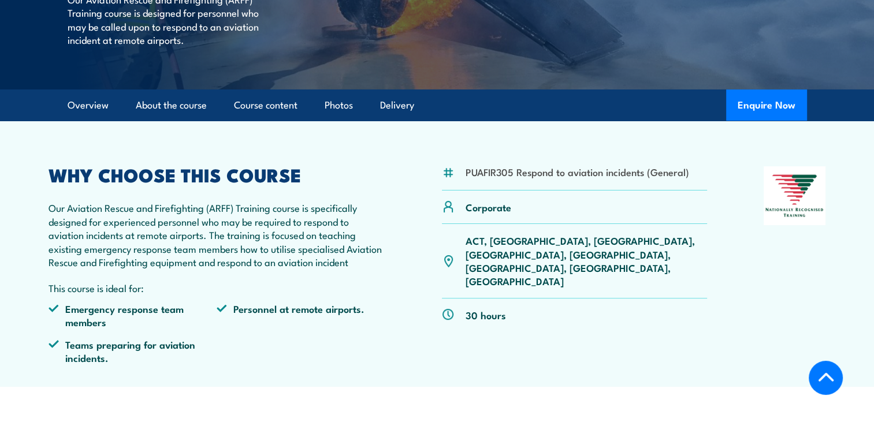 This screenshot has width=874, height=426. I want to click on li: Teams preparing for aviation incidents., so click(133, 351).